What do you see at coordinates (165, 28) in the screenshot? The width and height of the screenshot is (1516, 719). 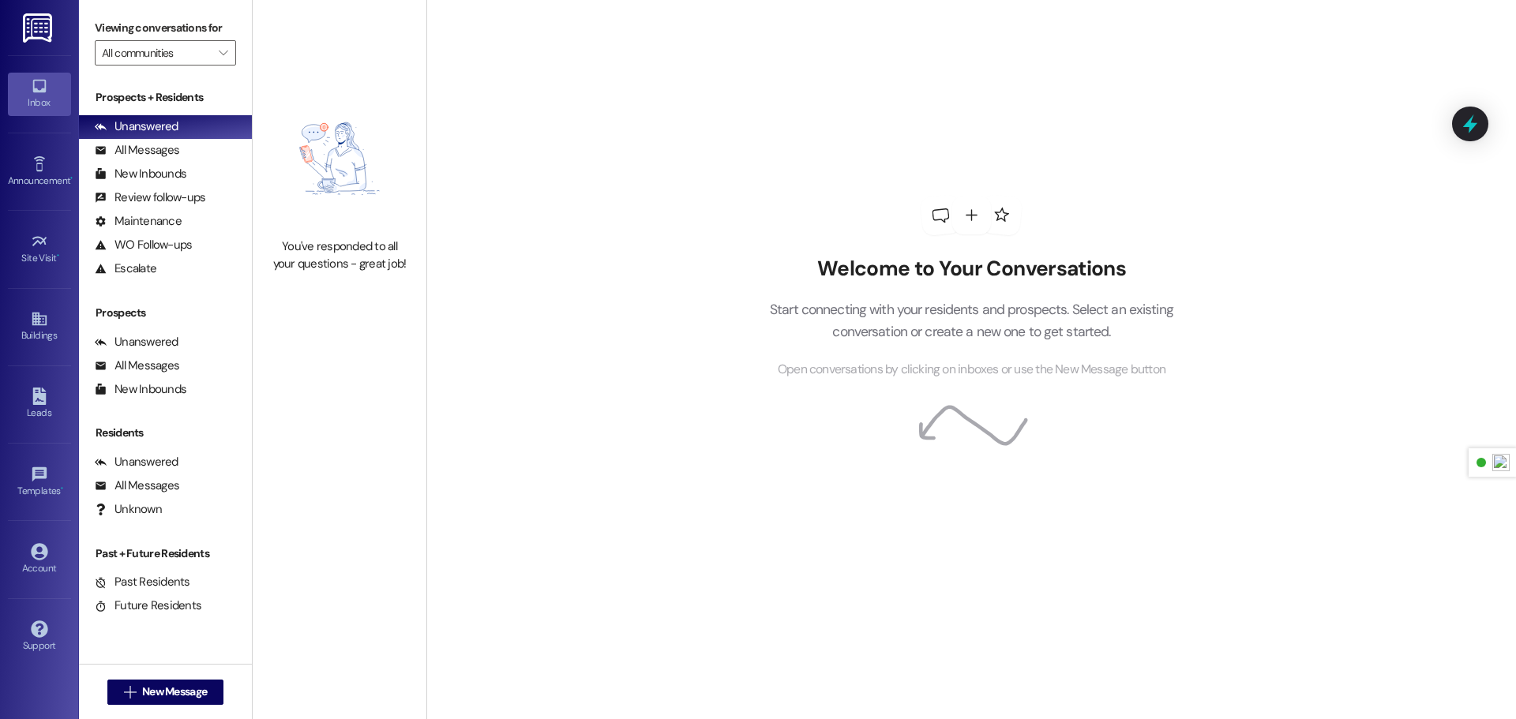 I see `label: Viewing conversations for` at bounding box center [165, 28].